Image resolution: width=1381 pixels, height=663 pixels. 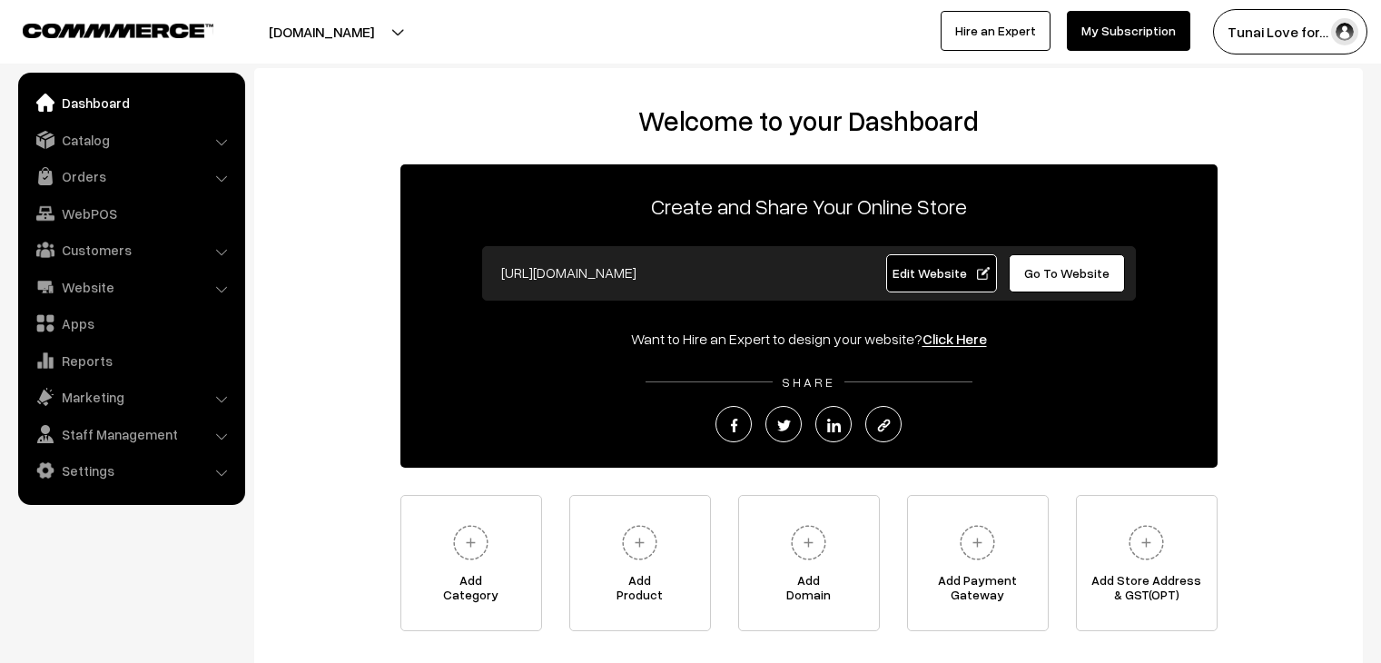 What do you see at coordinates (1129, 31) in the screenshot?
I see `a: My Subscription` at bounding box center [1129, 31].